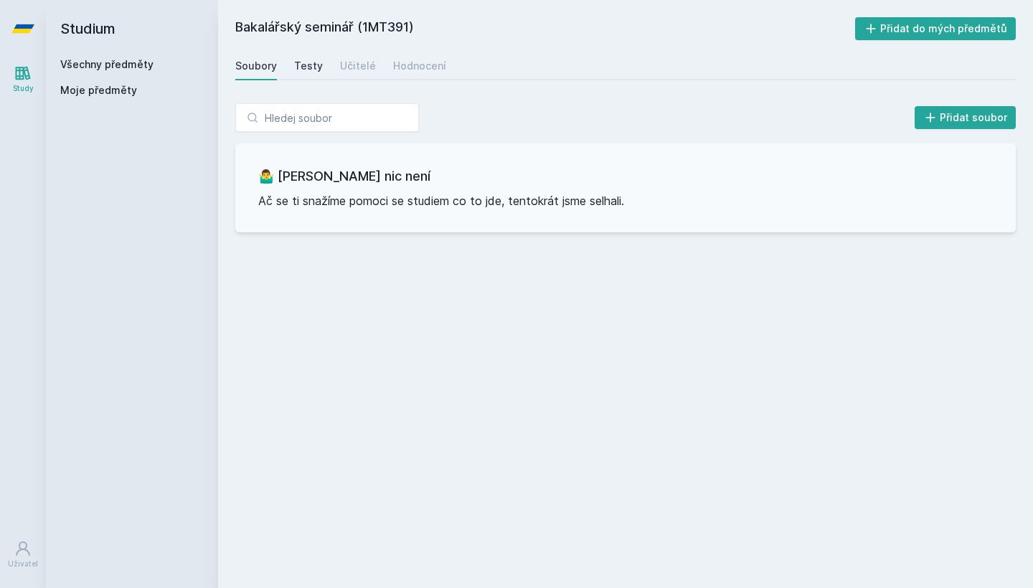 The image size is (1033, 588). What do you see at coordinates (625, 201) in the screenshot?
I see `p: Ač se ti snažíme pomoci se studiem co to jde, tentokrát jsme selhali.` at bounding box center [625, 201].